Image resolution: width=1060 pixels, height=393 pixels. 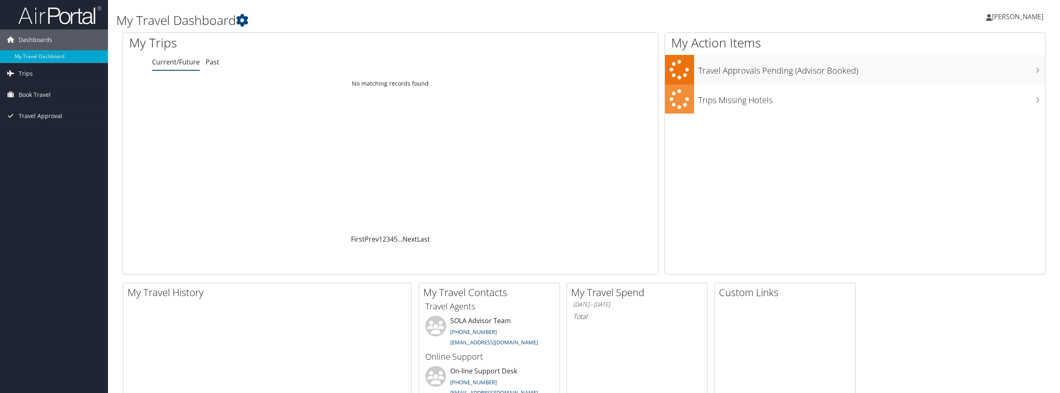 I want to click on a: Prev, so click(x=372, y=239).